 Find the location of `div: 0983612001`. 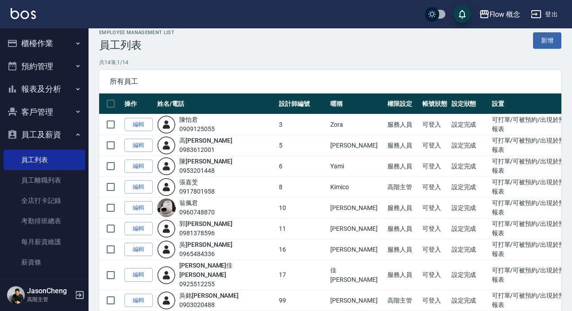

div: 0983612001 is located at coordinates (206, 150).